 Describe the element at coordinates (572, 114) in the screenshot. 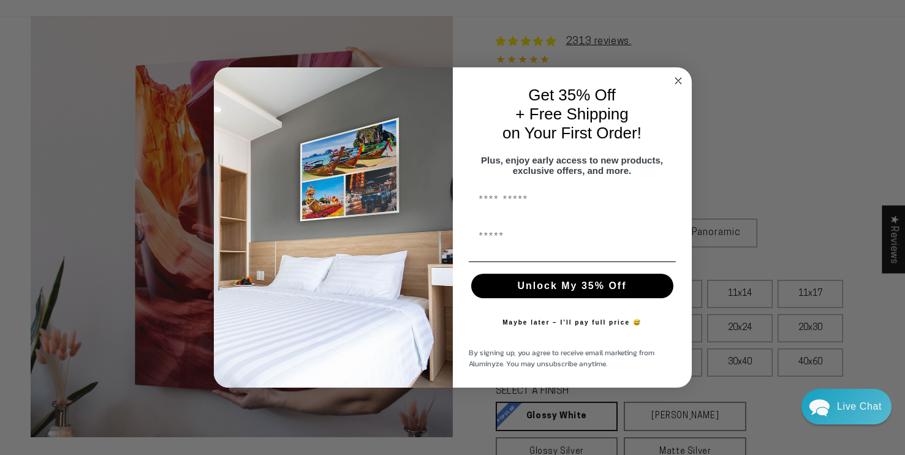

I see `span: + Free Shipping` at that location.